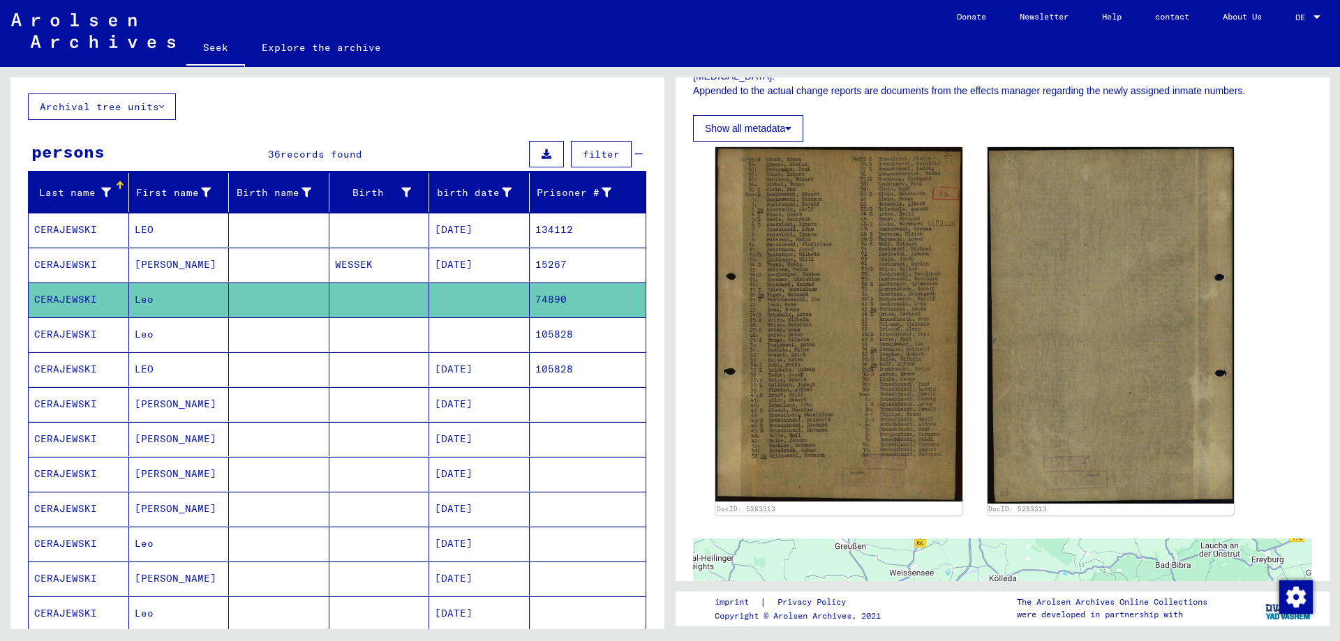 This screenshot has height=641, width=1340. What do you see at coordinates (839, 324) in the screenshot?
I see `img: 001.jpg` at bounding box center [839, 324].